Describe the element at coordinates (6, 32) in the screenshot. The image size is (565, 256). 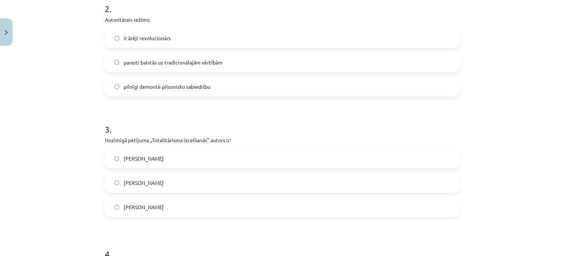
I see `img: icon-close-lesson-0947bae3869378f0d4975bcd49f059093ad1ed9edebbc8119c70593378902aed.svg` at that location.